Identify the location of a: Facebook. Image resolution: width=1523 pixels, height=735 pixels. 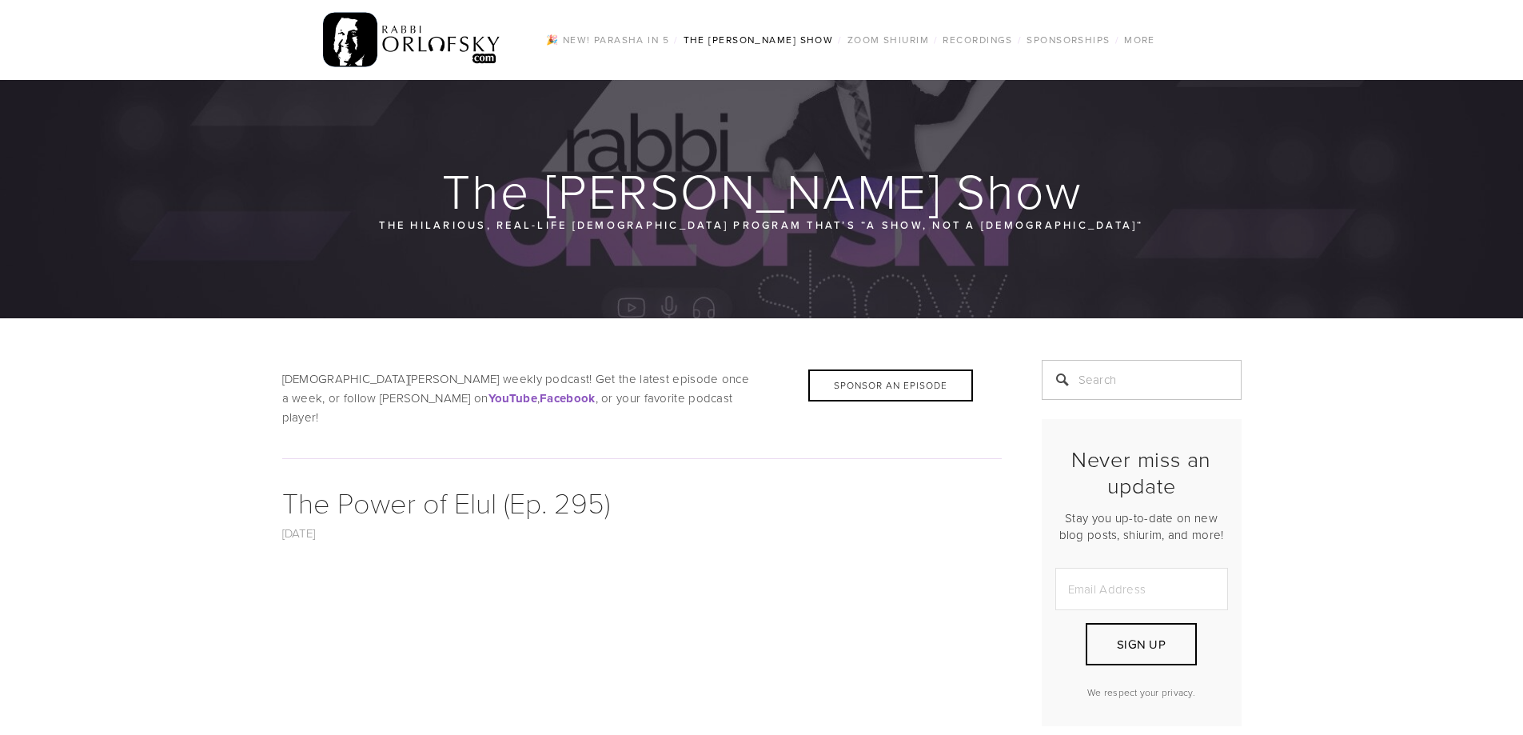
(567, 397).